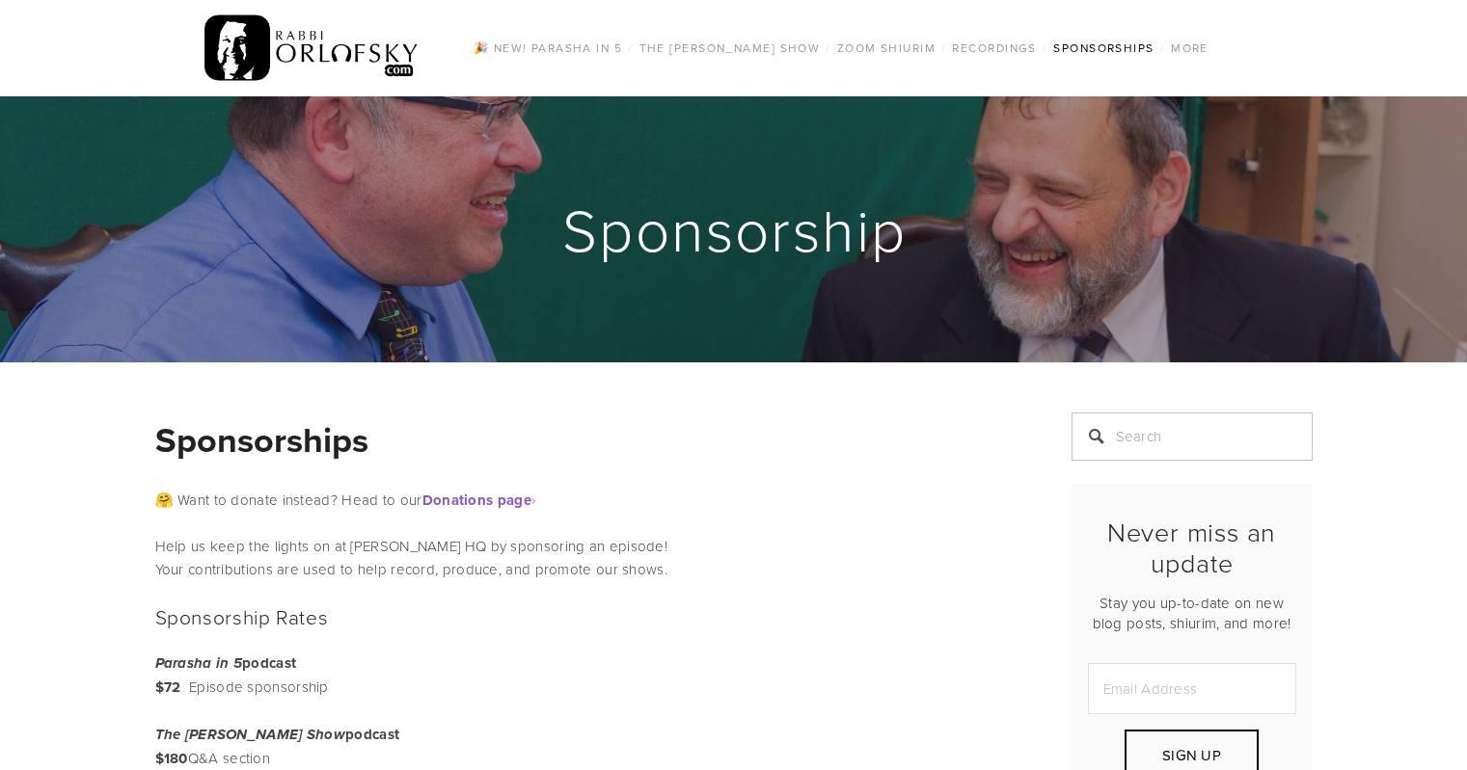 The image size is (1467, 770). What do you see at coordinates (735, 229) in the screenshot?
I see `h1: Sponsorship` at bounding box center [735, 229].